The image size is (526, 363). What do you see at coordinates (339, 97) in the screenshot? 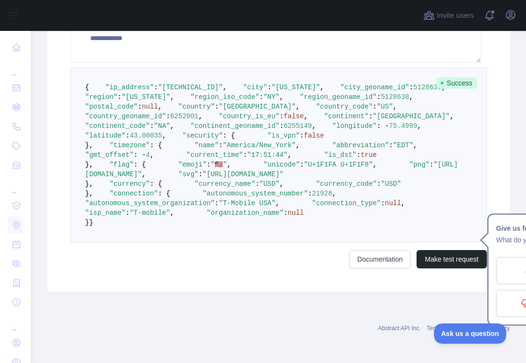
I see `span: "region_geoname_id"` at bounding box center [339, 97].